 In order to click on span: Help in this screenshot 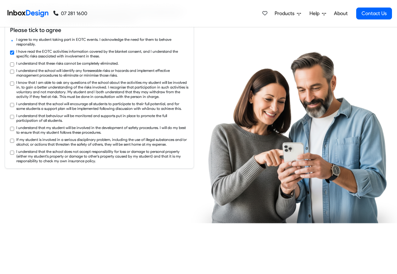, I will do `click(316, 13)`.